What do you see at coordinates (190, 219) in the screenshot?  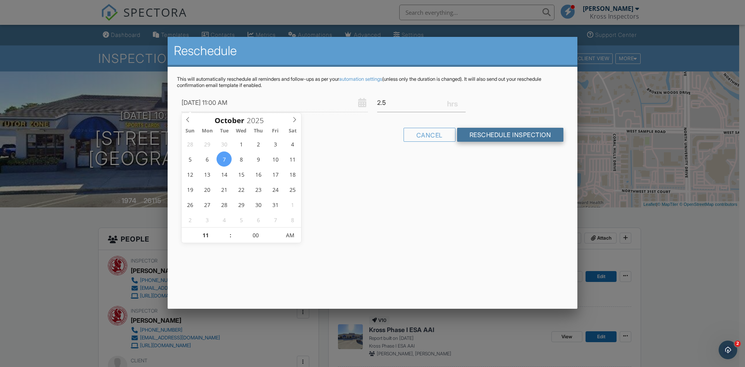 I see `span: November 2, 2025` at bounding box center [190, 219].